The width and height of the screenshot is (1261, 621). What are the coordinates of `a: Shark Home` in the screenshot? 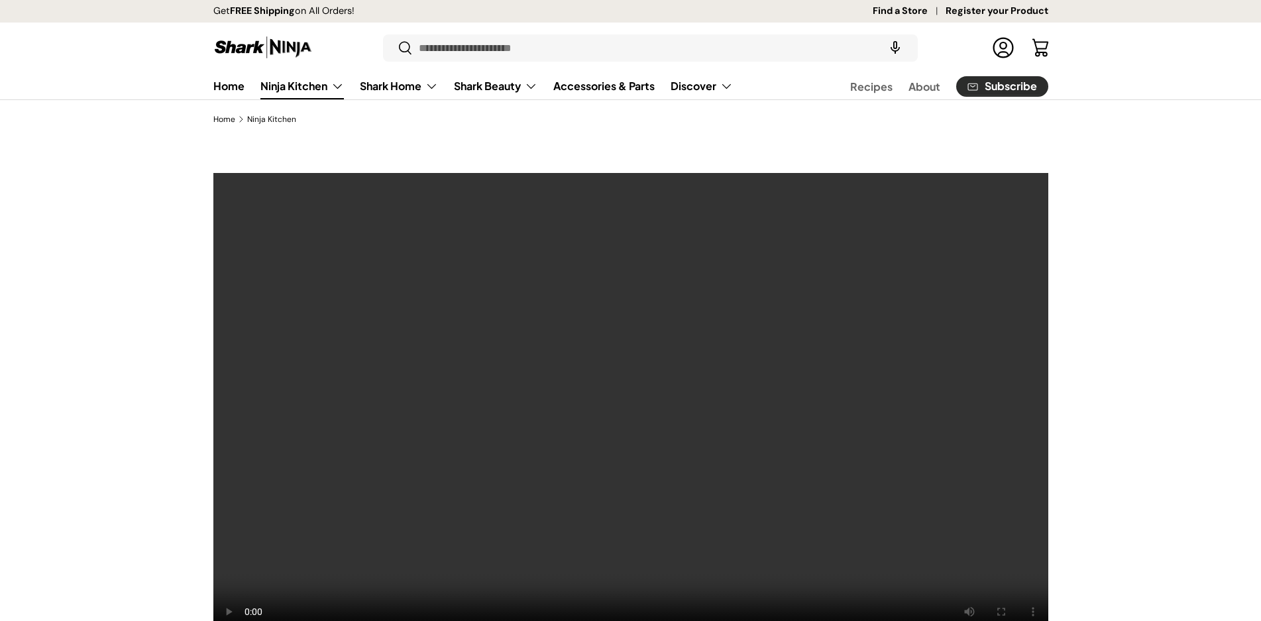 It's located at (399, 86).